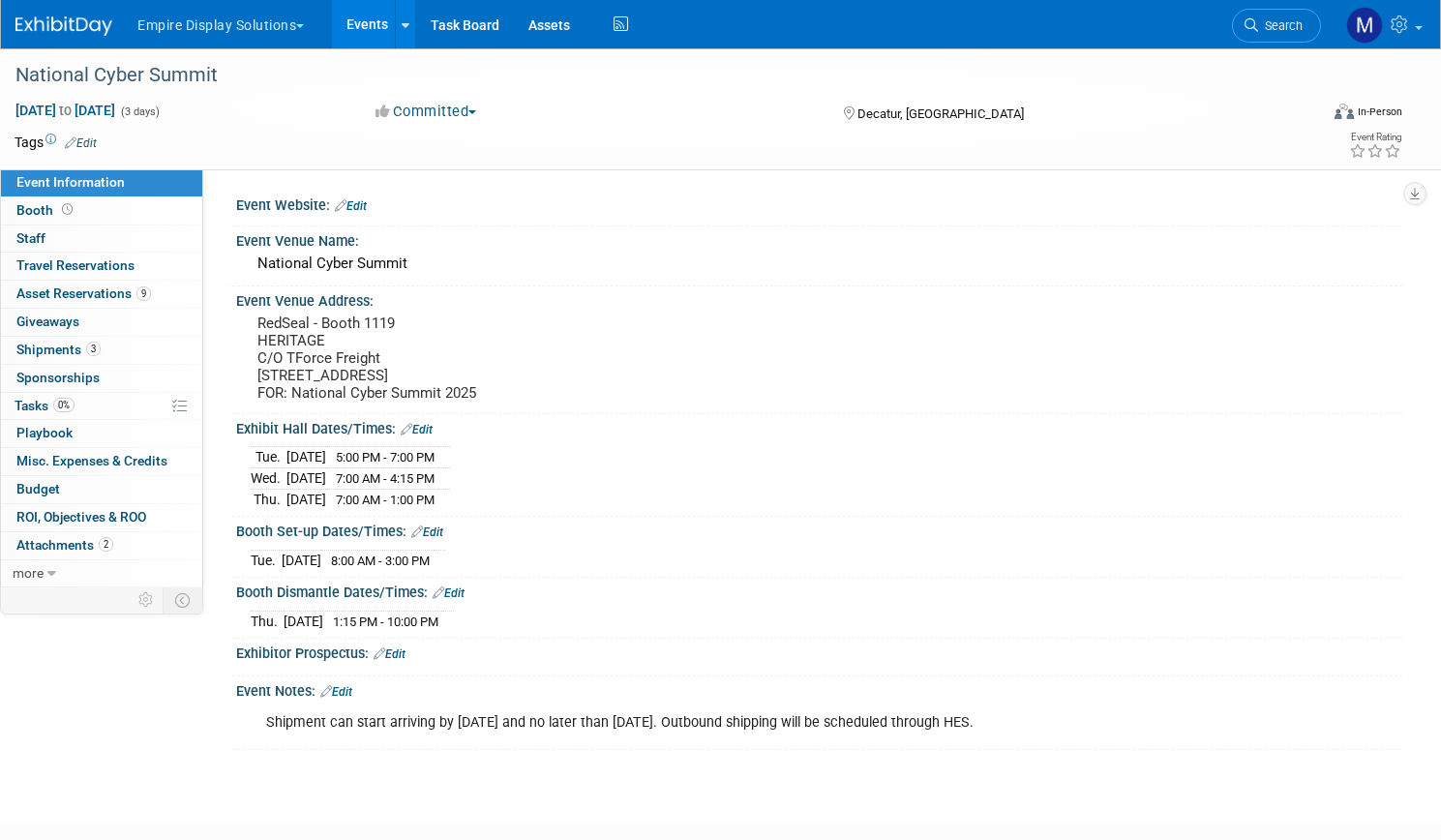  I want to click on span: 8:00 AM - 3:00 PM, so click(381, 560).